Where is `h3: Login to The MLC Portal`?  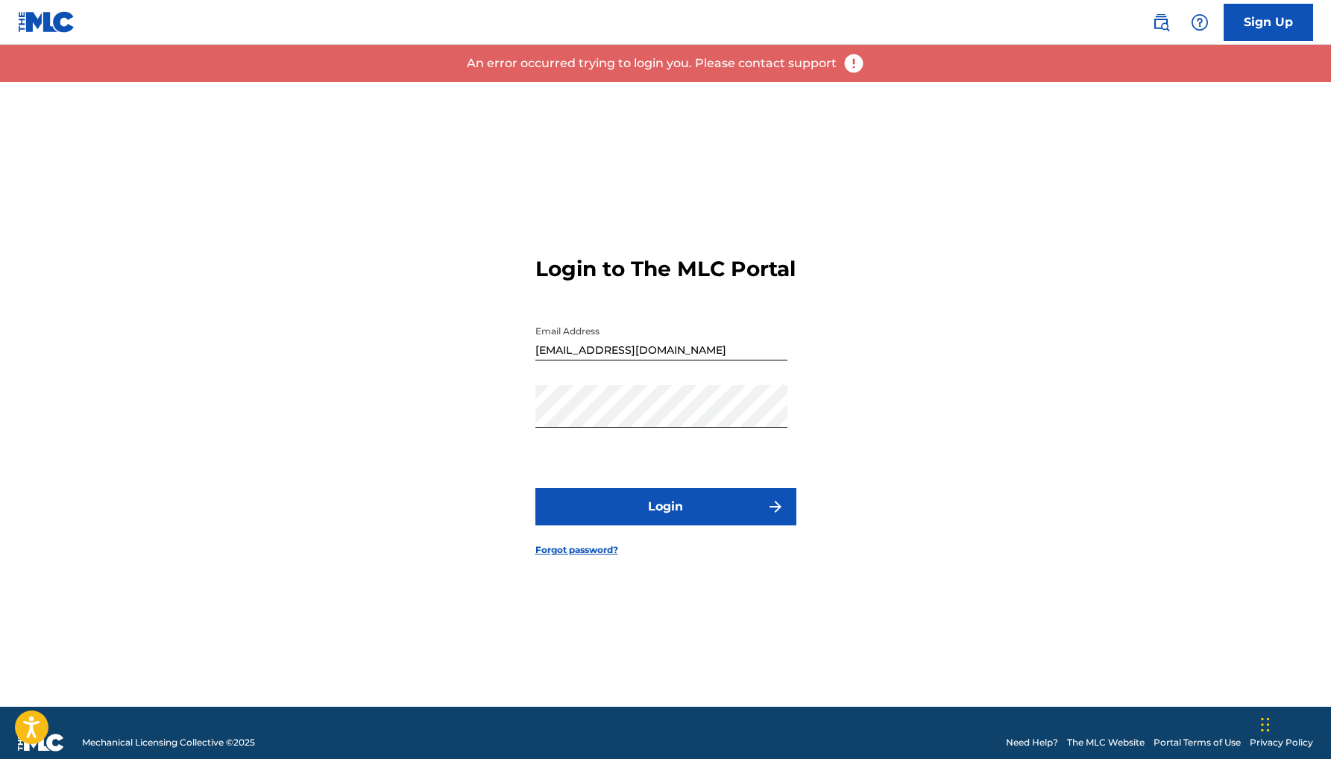 h3: Login to The MLC Portal is located at coordinates (665, 269).